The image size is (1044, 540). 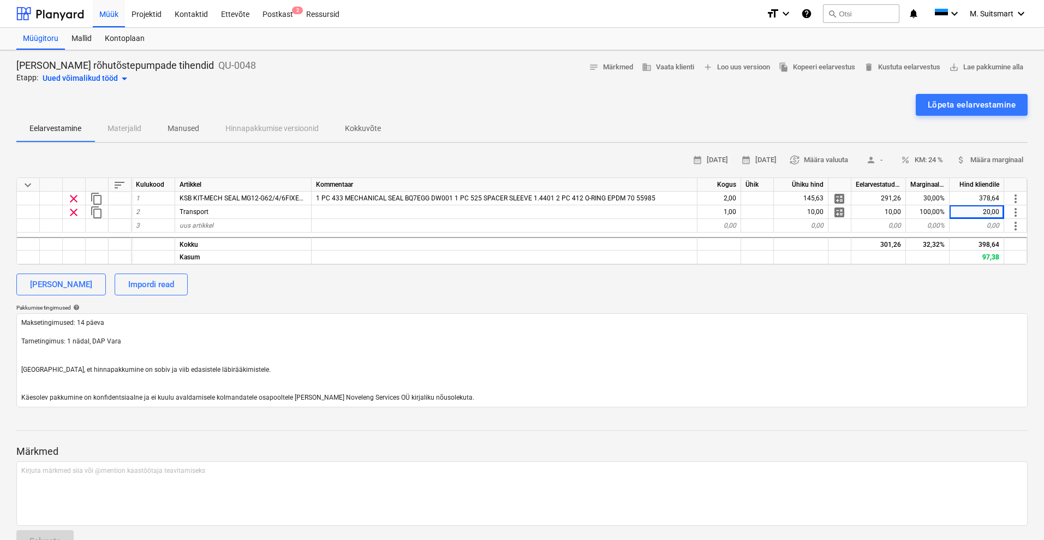 I want to click on div: Kommentaar, so click(x=504, y=184).